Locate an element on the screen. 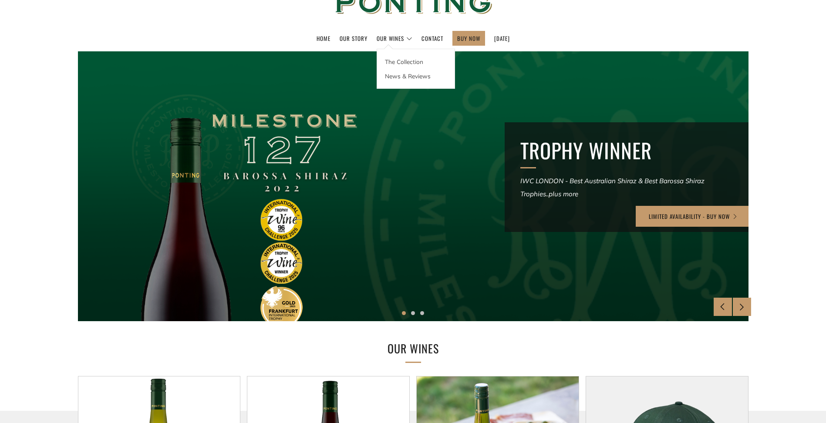  a: Home is located at coordinates (324, 38).